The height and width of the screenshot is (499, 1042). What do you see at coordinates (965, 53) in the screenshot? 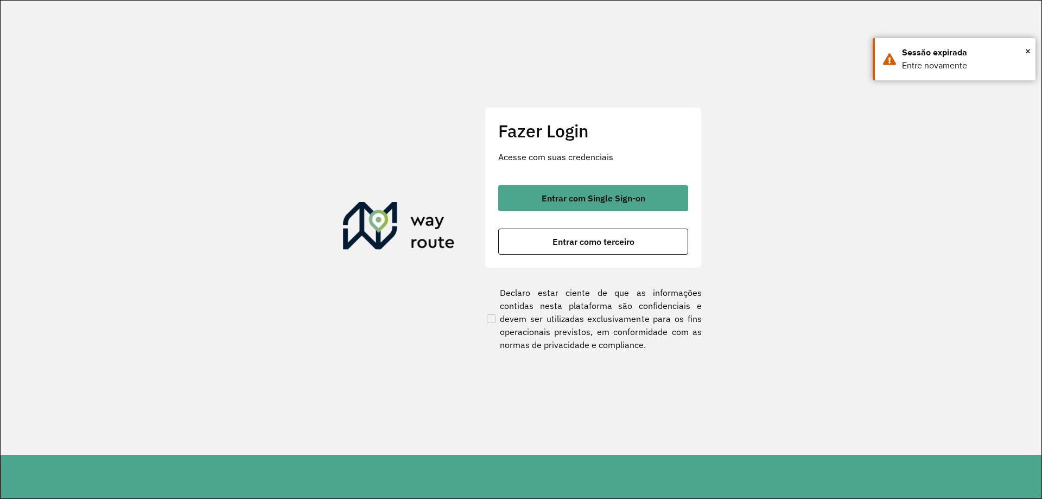
I see `div: Sessão expirada` at bounding box center [965, 53].